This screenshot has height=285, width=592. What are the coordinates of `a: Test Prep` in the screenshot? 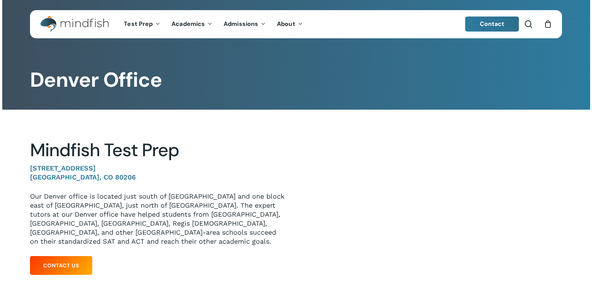 It's located at (142, 24).